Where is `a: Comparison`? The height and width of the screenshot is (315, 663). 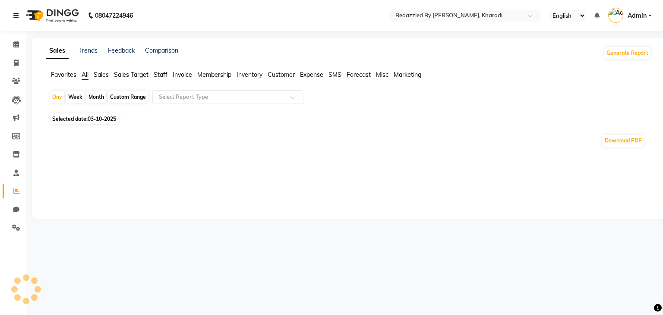
a: Comparison is located at coordinates (161, 51).